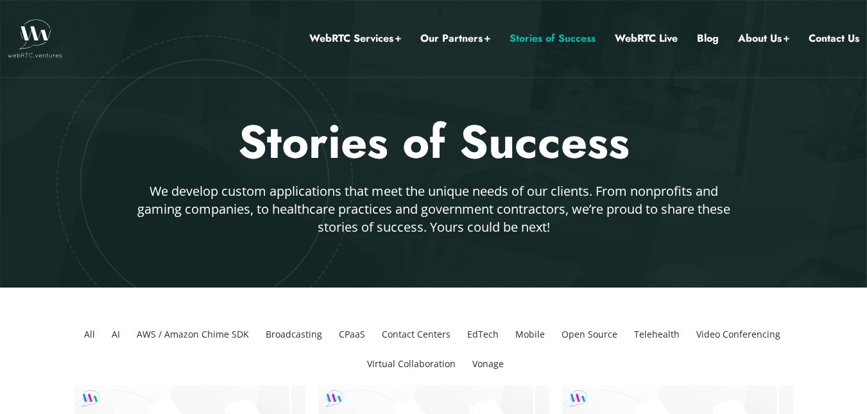  What do you see at coordinates (352, 334) in the screenshot?
I see `li: CPaaS` at bounding box center [352, 334].